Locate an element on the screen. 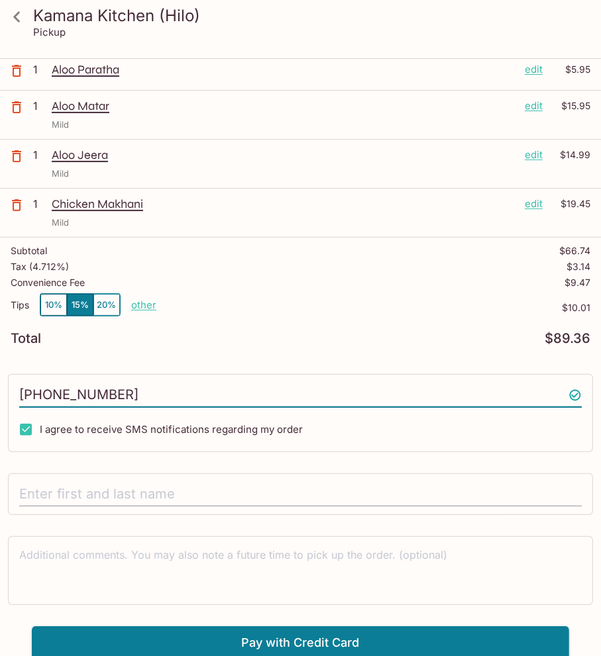 Image resolution: width=601 pixels, height=656 pixels. p: Aloo Matar is located at coordinates (283, 106).